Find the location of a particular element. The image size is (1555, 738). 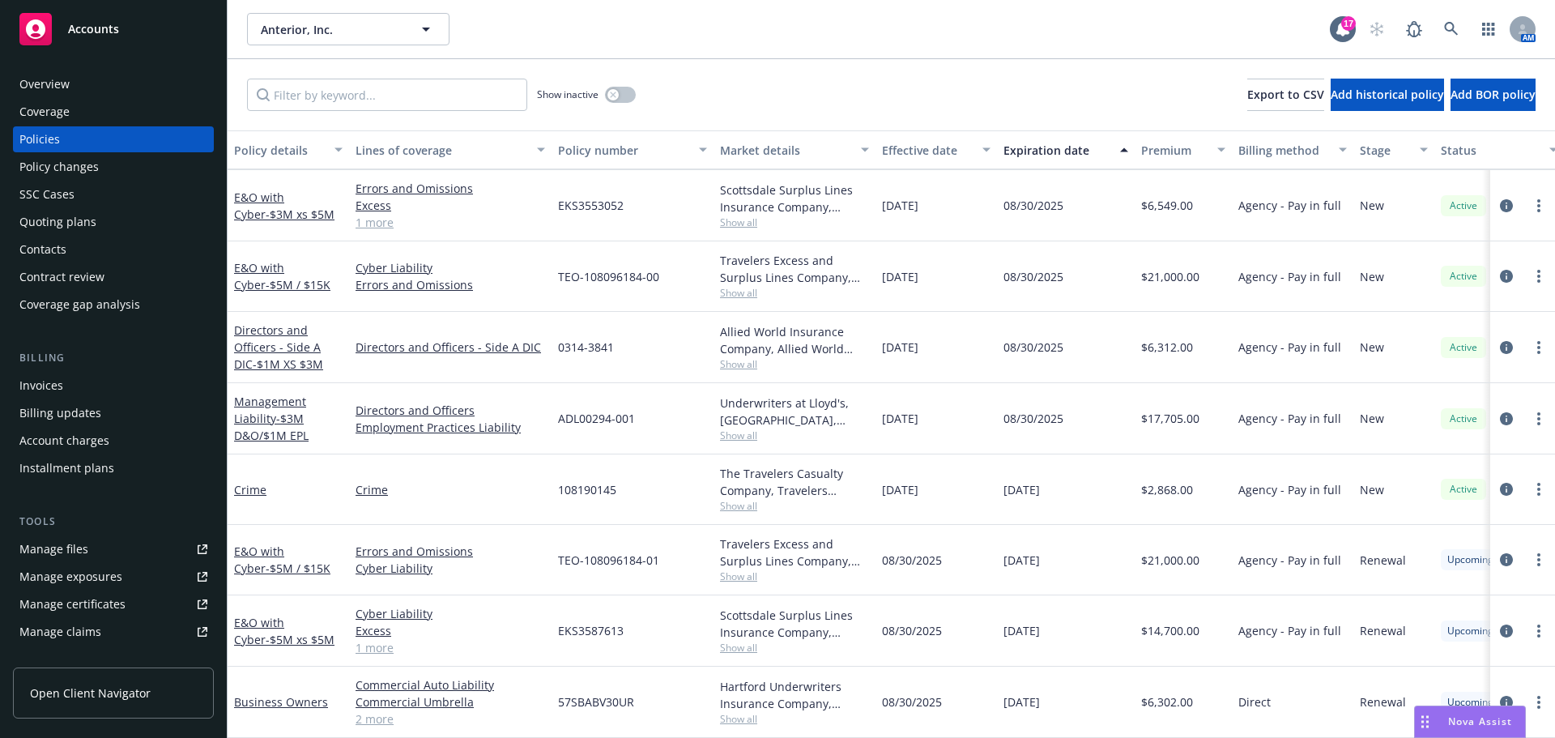

span: Anterior, Inc. is located at coordinates (330, 29).